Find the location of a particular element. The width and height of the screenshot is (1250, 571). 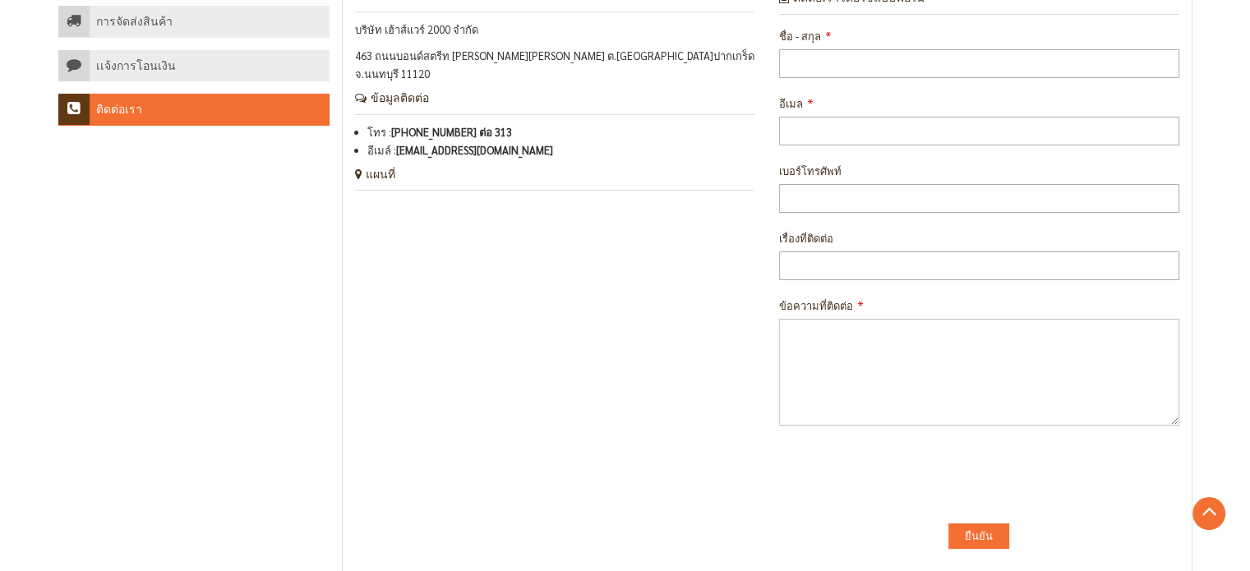

p: บริษัท เฮ้าส์แวร์ 2000 จำกัด is located at coordinates (555, 30).